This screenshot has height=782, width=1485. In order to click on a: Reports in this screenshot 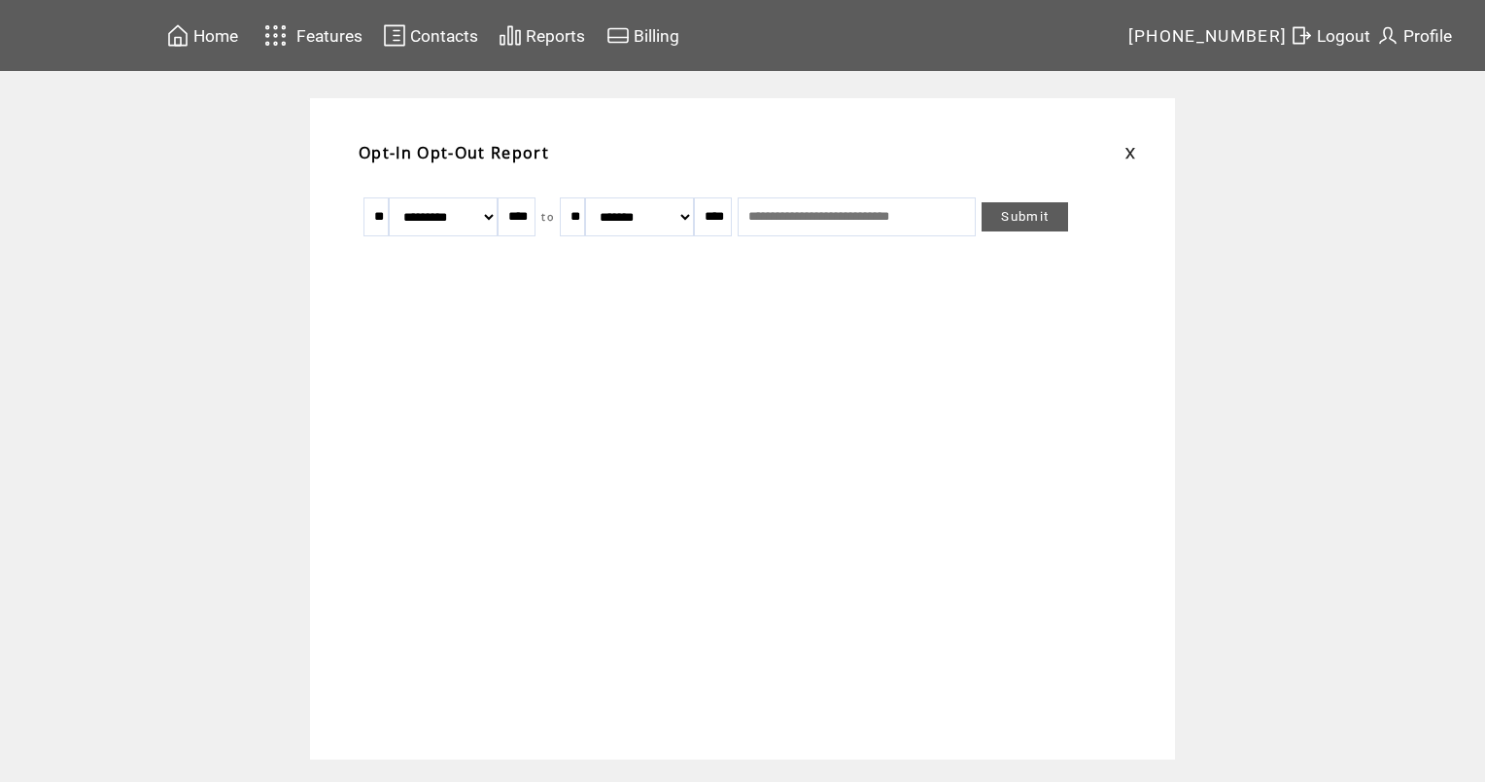, I will do `click(541, 35)`.